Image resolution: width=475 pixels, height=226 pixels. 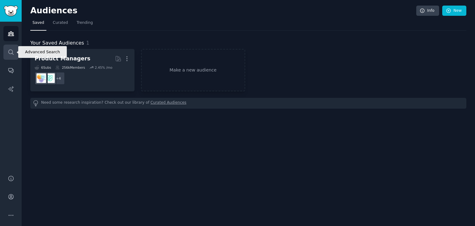 What do you see at coordinates (57, 43) in the screenshot?
I see `span: Your Saved Audiences` at bounding box center [57, 43].